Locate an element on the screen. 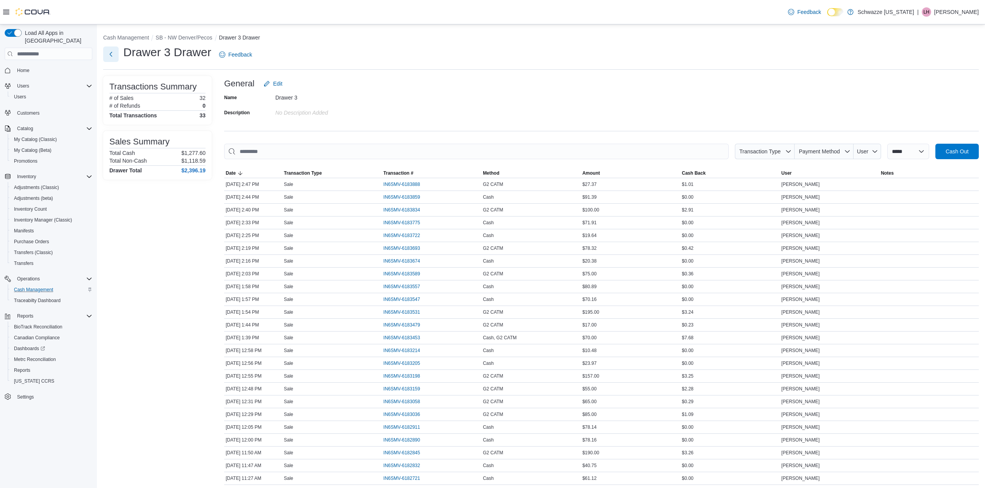 This screenshot has height=488, width=985. a: Inventory Manager (Classic) is located at coordinates (43, 220).